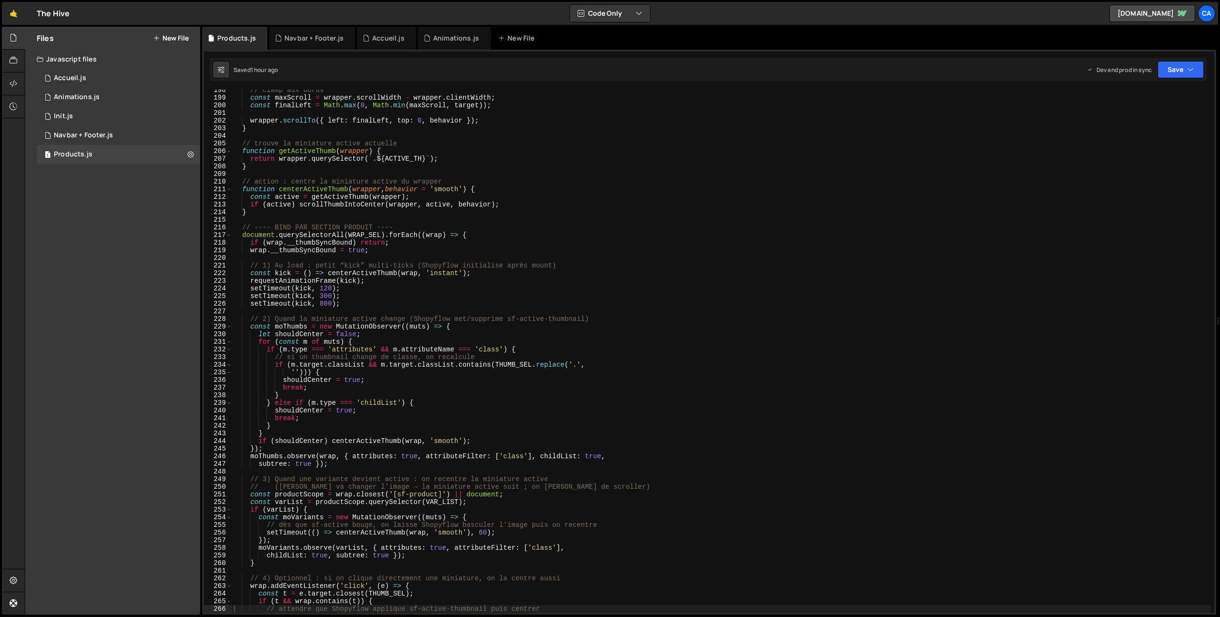 This screenshot has width=1220, height=617. I want to click on div: 262, so click(218, 578).